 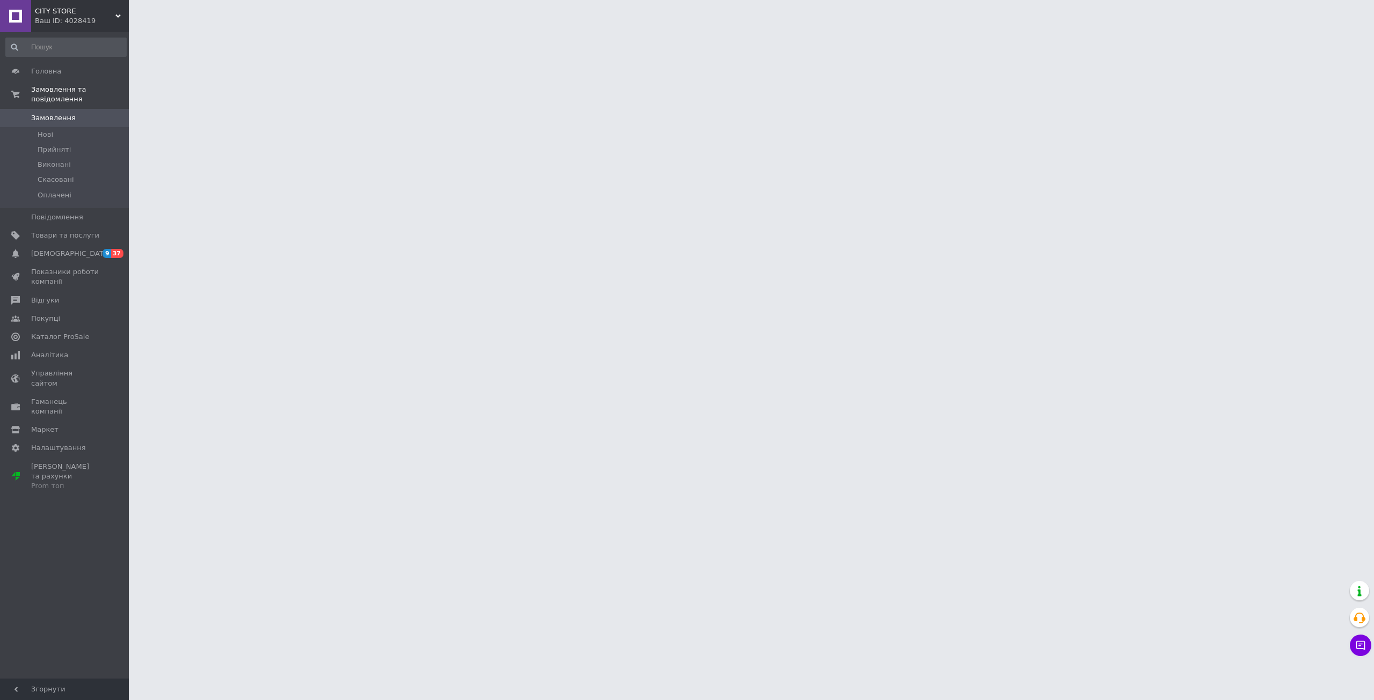 I want to click on span: Каталог ProSale, so click(x=60, y=337).